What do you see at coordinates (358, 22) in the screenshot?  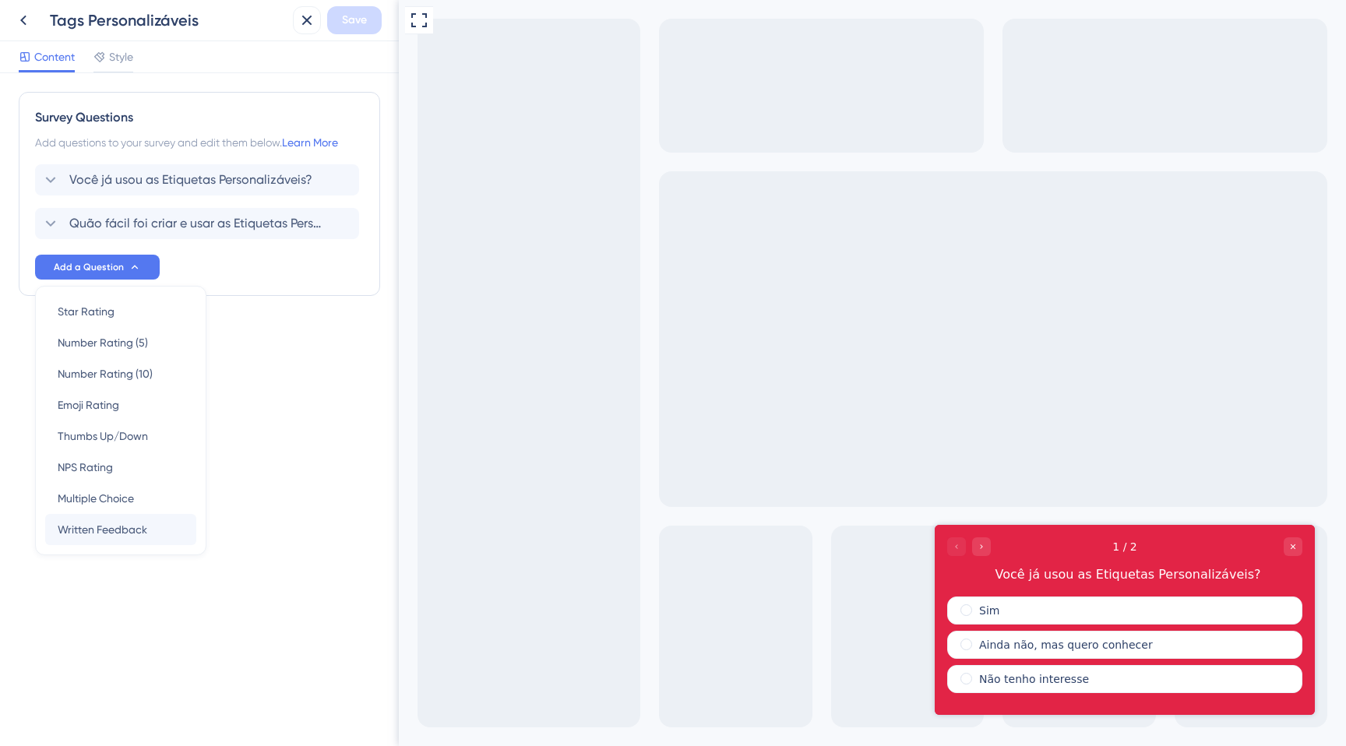 I see `div: Close survey` at bounding box center [358, 22].